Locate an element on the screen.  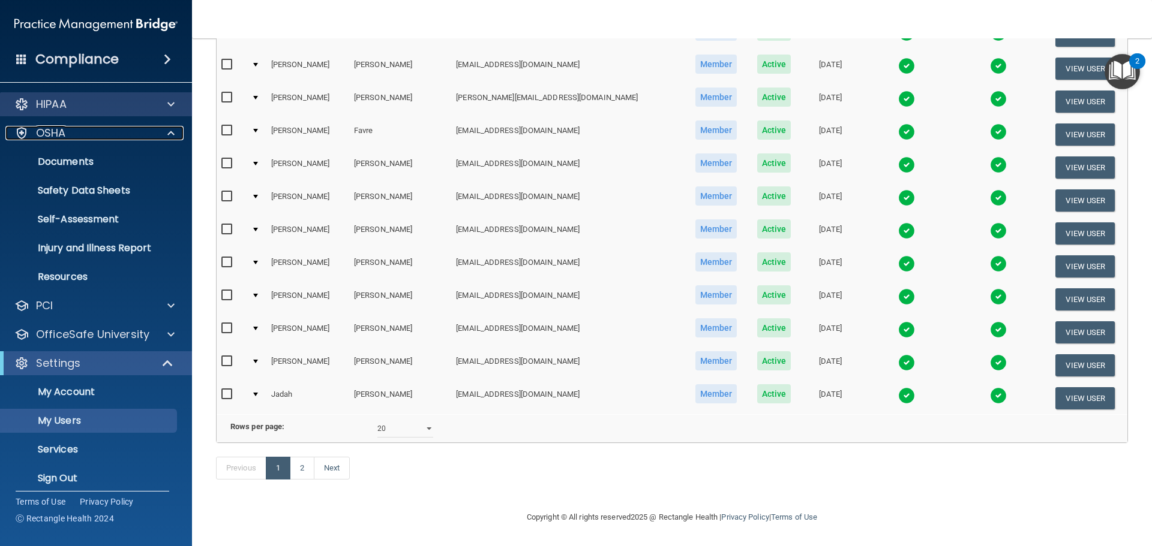
a: Terms of Use is located at coordinates (40, 502).